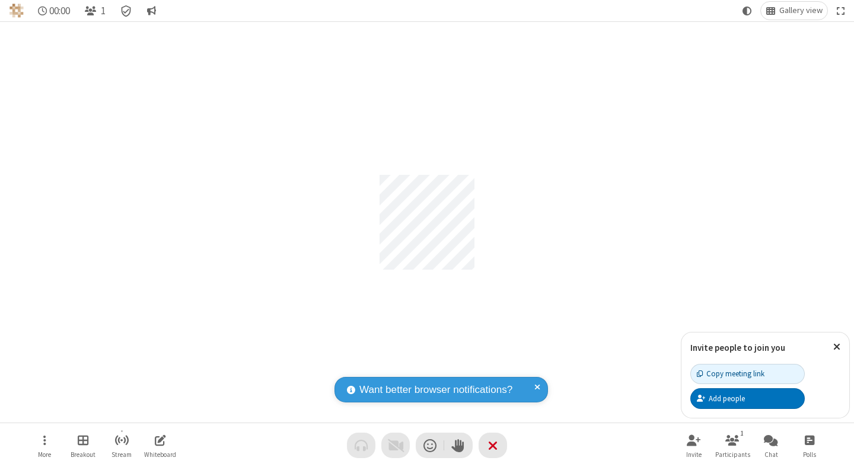 This screenshot has height=467, width=854. I want to click on button: Manage Breakout Rooms, so click(83, 445).